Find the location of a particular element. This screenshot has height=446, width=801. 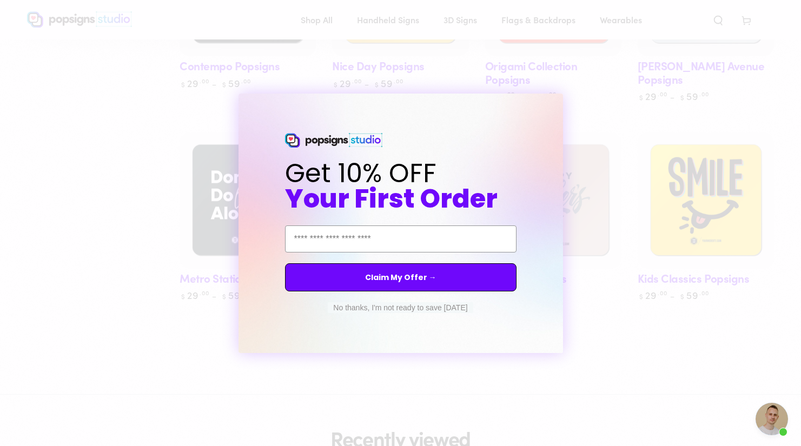

img: Popsigns Studio is located at coordinates (334, 141).